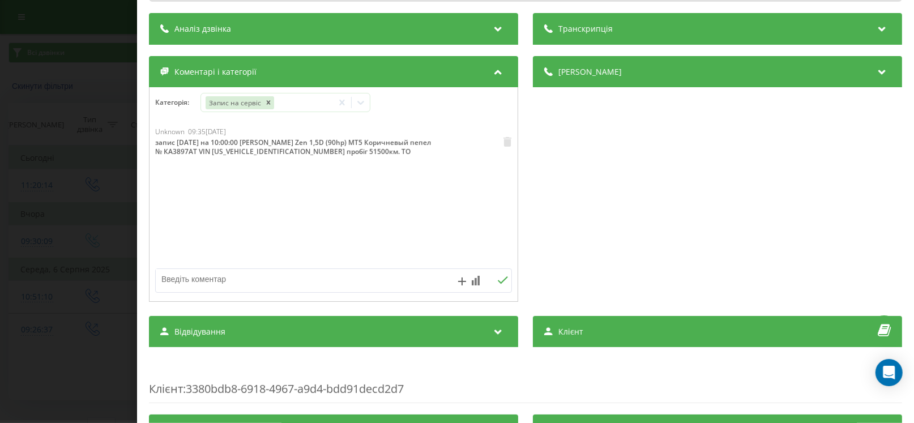 The height and width of the screenshot is (423, 914). Describe the element at coordinates (889, 373) in the screenshot. I see `div: Open Intercom Messenger` at that location.